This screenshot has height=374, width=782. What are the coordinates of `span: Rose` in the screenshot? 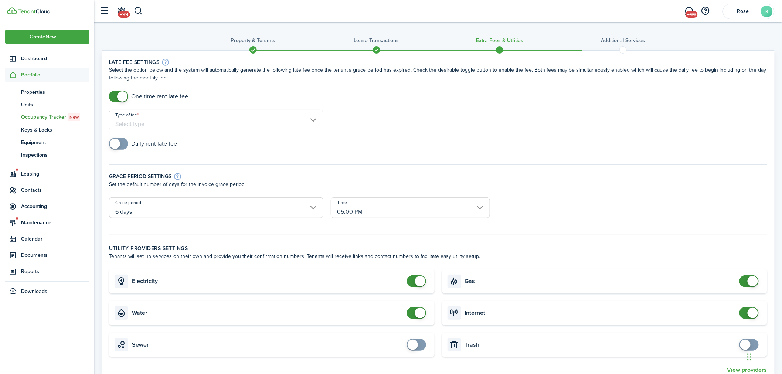 It's located at (743, 11).